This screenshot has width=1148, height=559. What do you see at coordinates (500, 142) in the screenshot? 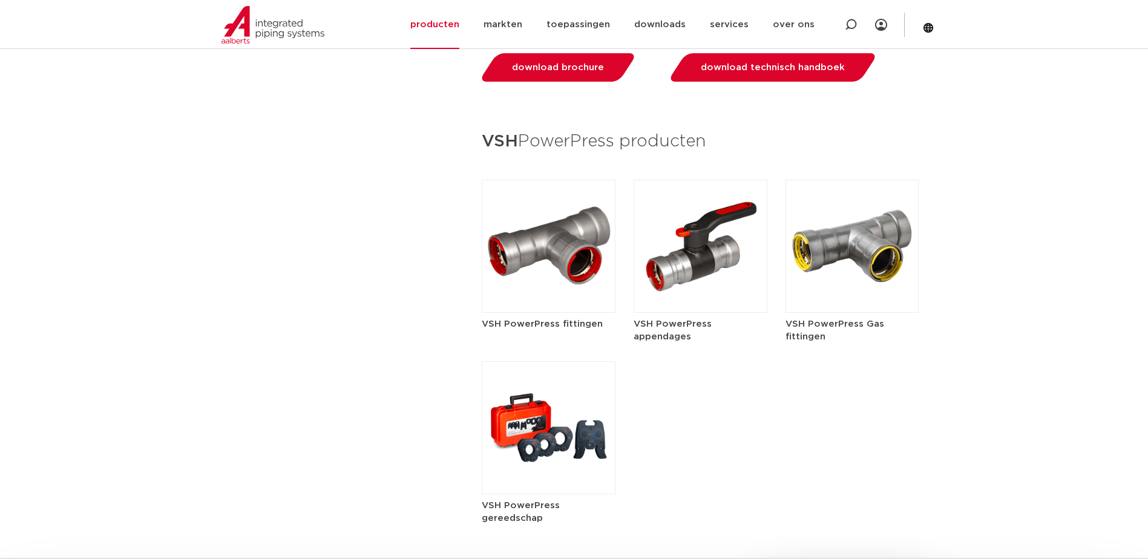
I see `strong: VSH` at bounding box center [500, 142].